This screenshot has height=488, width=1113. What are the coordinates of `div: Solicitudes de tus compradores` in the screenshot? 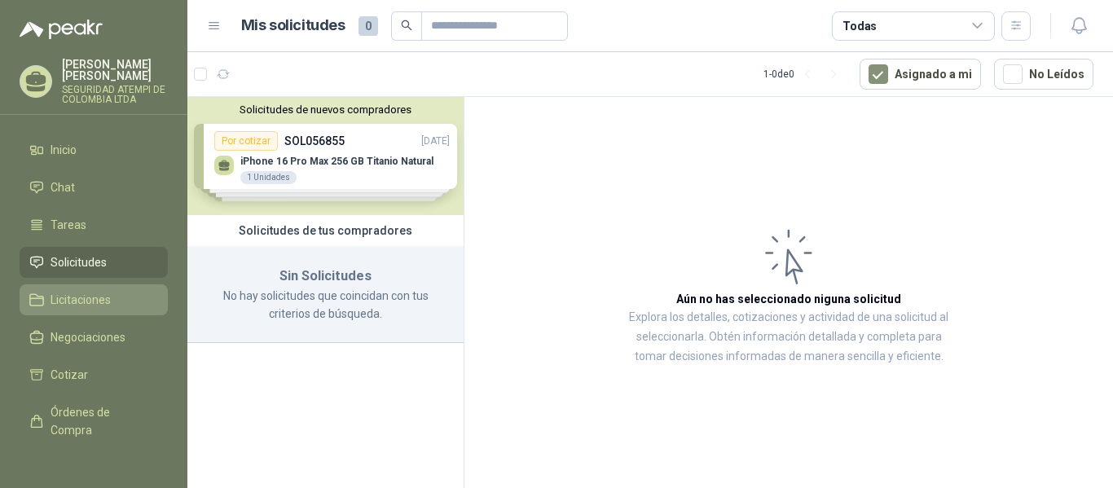 It's located at (325, 231).